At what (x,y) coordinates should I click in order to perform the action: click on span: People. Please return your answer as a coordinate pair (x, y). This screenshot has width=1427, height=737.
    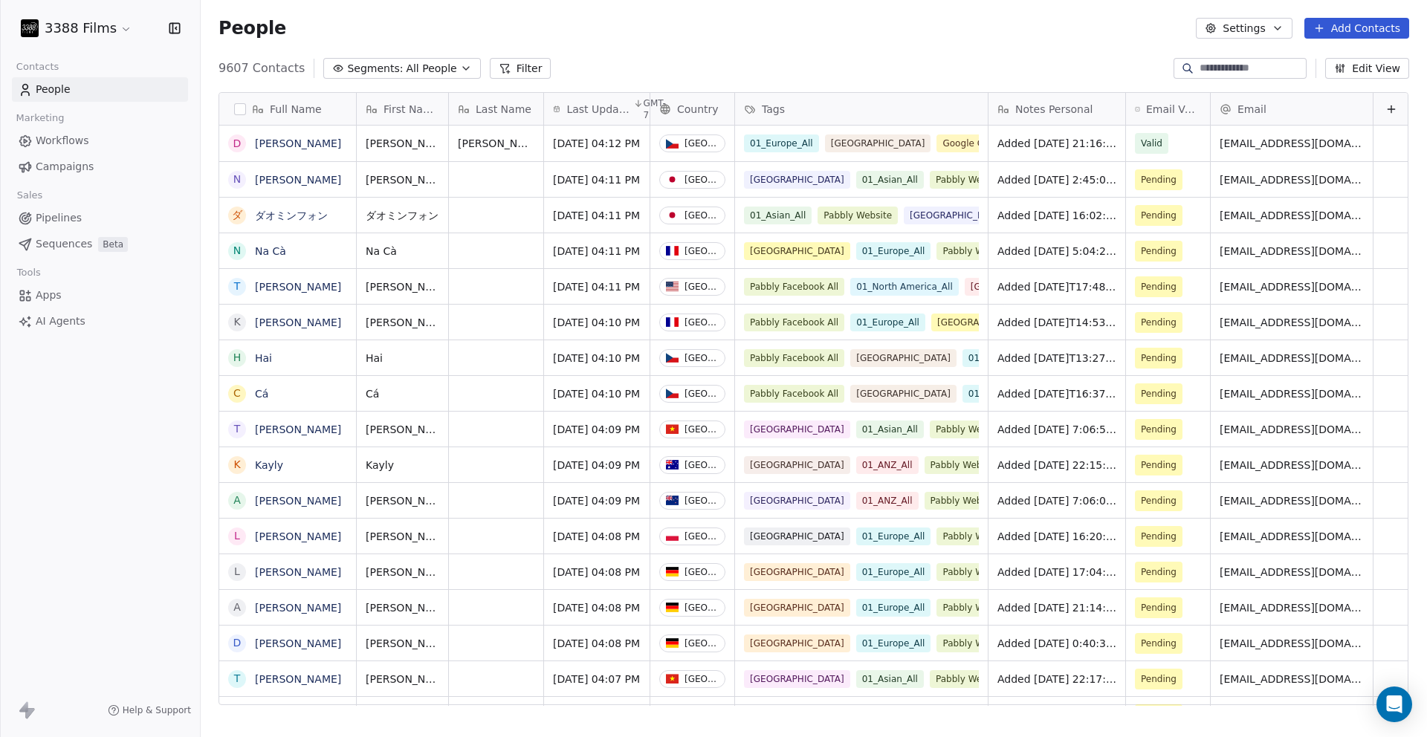
    Looking at the image, I should click on (53, 89).